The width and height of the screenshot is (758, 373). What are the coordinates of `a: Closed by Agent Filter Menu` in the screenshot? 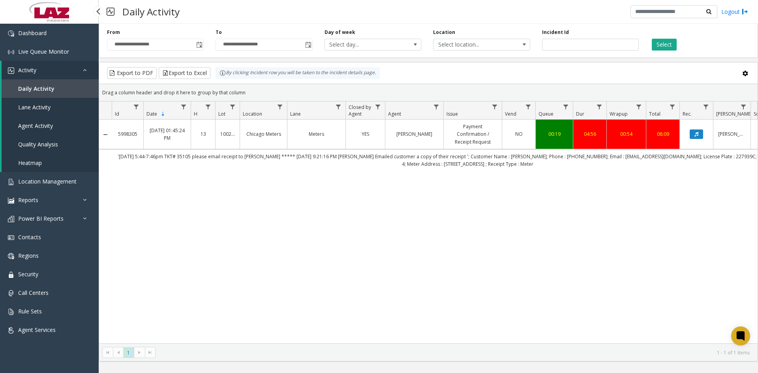 It's located at (378, 107).